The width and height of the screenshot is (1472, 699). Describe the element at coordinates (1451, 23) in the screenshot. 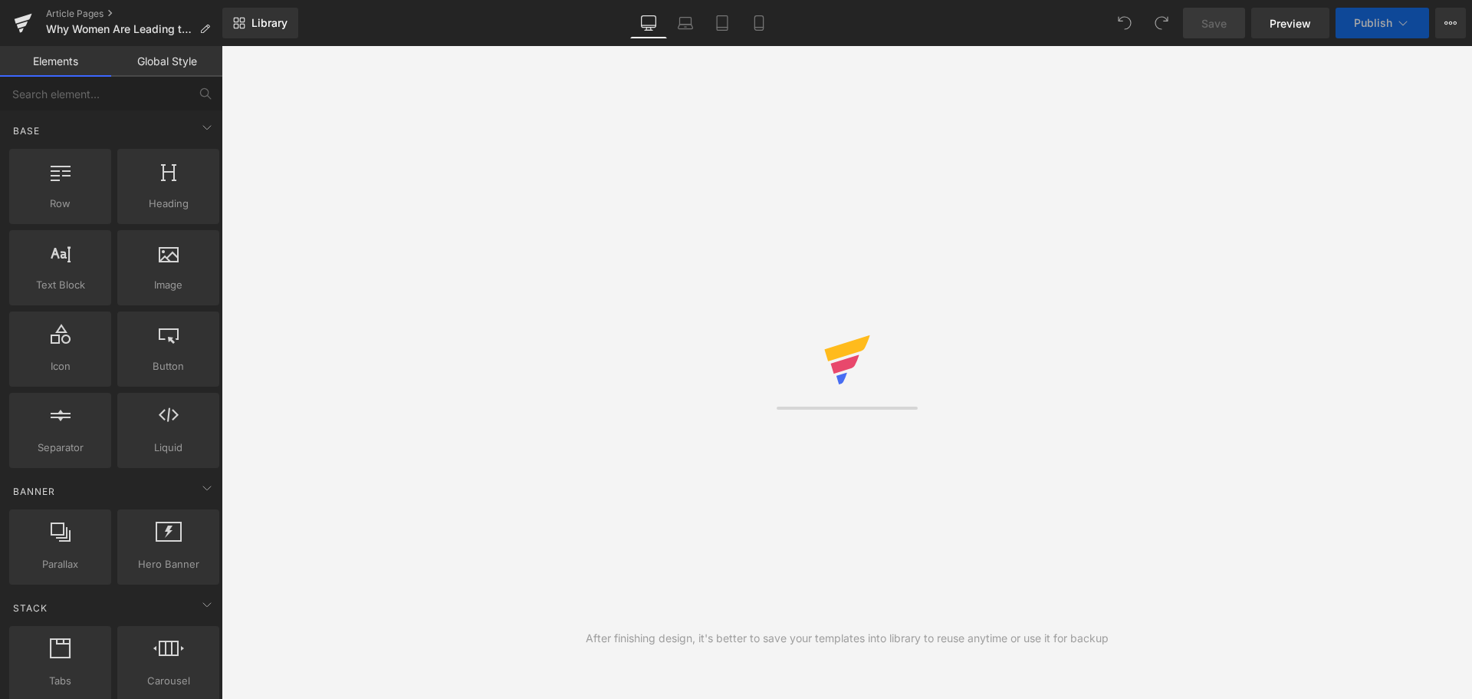

I see `button: More` at that location.